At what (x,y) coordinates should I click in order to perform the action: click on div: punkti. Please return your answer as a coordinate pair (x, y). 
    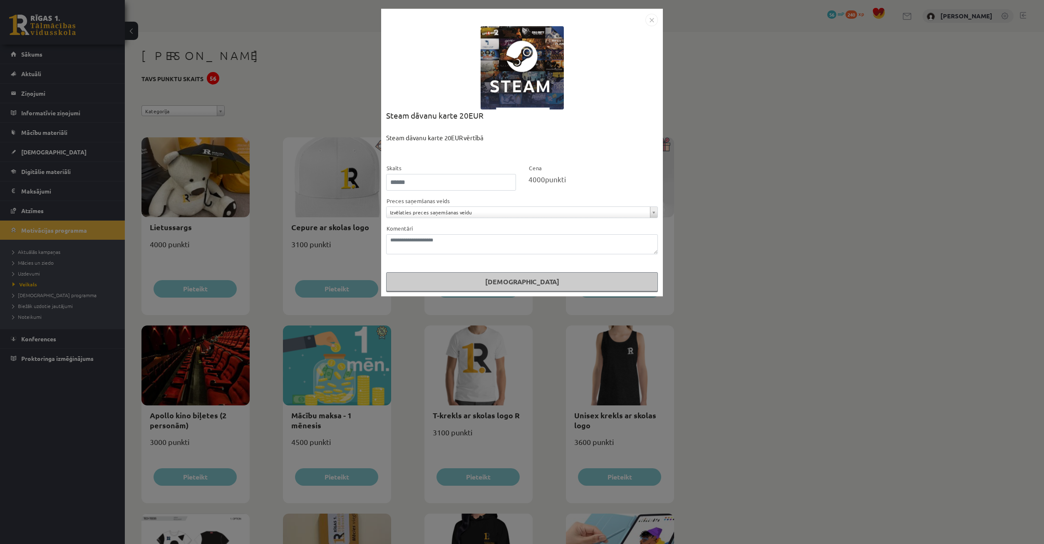
    Looking at the image, I should click on (593, 179).